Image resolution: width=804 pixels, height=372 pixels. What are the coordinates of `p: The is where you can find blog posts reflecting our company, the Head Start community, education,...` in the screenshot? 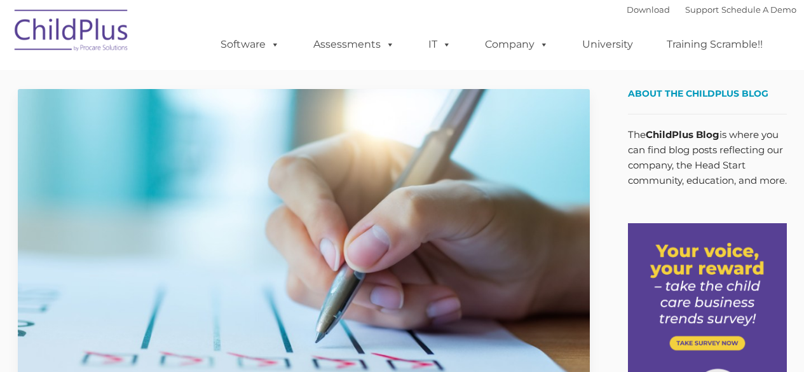 It's located at (708, 158).